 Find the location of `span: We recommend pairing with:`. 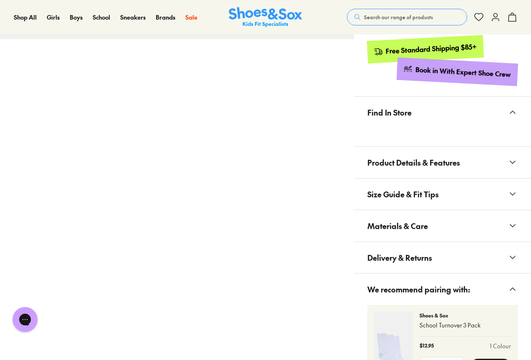

span: We recommend pairing with: is located at coordinates (418, 289).